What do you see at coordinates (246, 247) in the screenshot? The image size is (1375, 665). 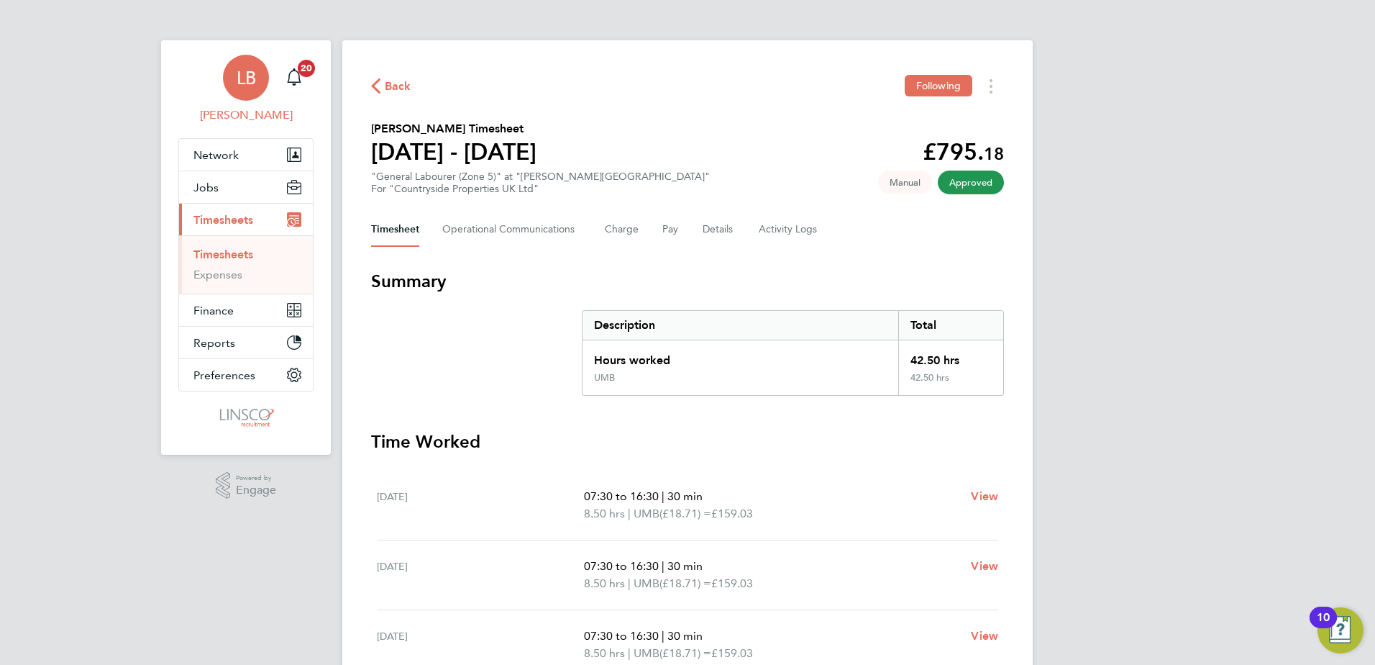 I see `nav: Main navigation` at bounding box center [246, 247].